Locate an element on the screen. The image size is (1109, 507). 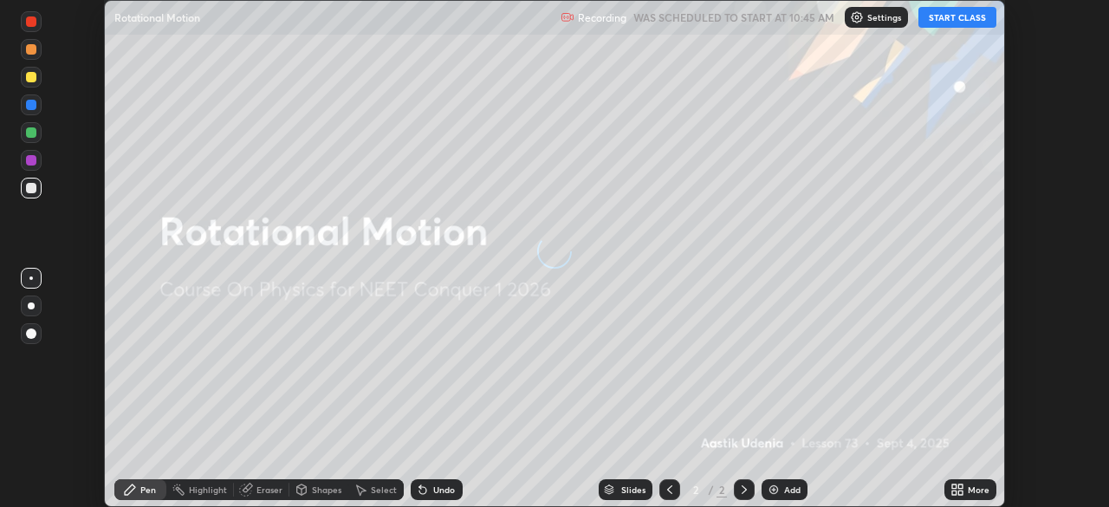
p: Rotational Motion is located at coordinates (157, 17).